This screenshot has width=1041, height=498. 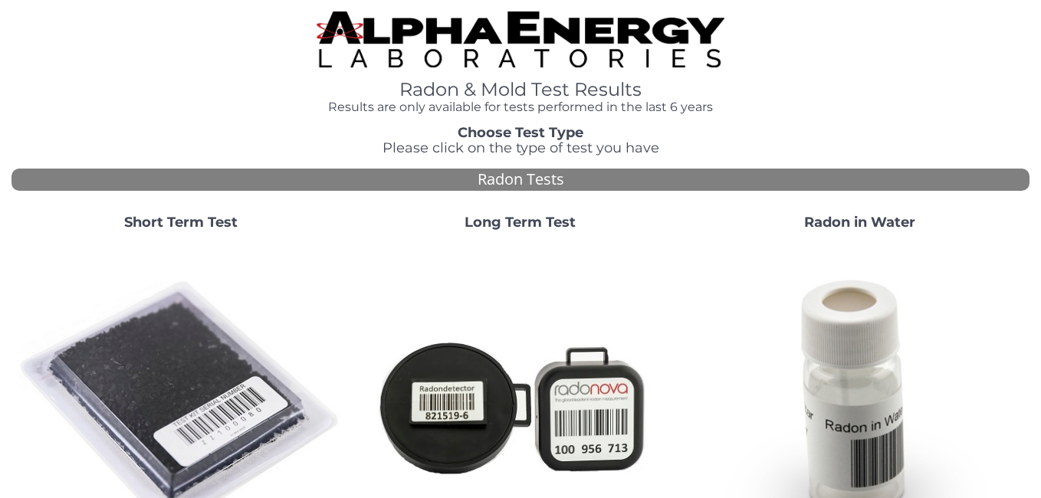 I want to click on h4: Results are only available for tests performed in the last 6 years, so click(x=520, y=107).